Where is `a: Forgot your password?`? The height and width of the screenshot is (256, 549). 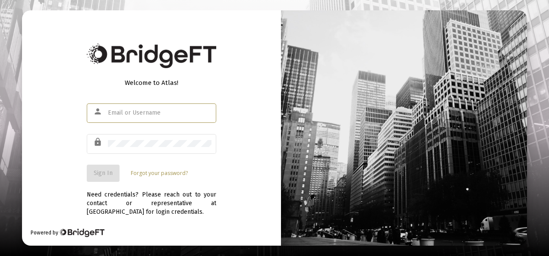
a: Forgot your password? is located at coordinates (159, 173).